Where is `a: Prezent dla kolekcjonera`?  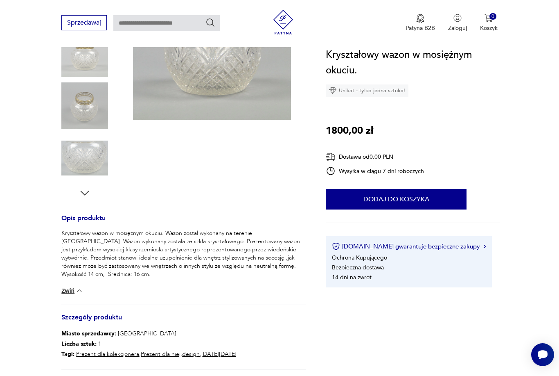 a: Prezent dla kolekcjonera is located at coordinates (108, 353).